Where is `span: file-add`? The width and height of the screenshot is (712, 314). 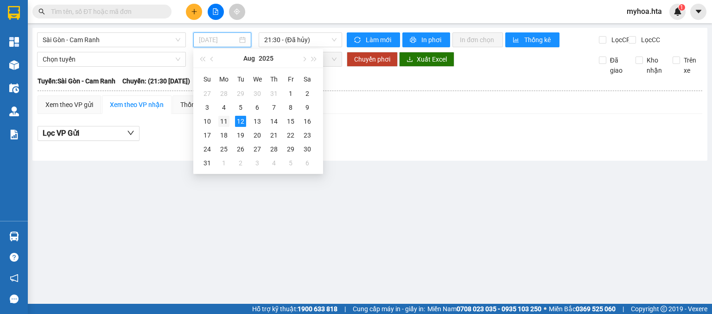 span: file-add is located at coordinates (216, 12).